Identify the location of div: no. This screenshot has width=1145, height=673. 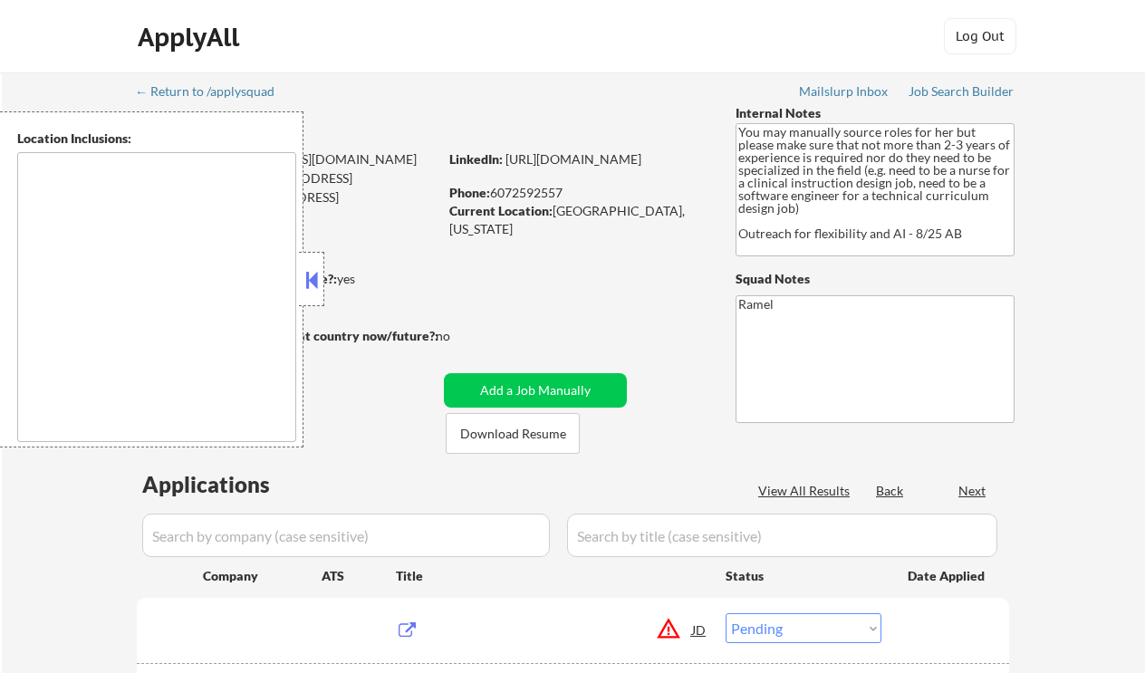
(461, 336).